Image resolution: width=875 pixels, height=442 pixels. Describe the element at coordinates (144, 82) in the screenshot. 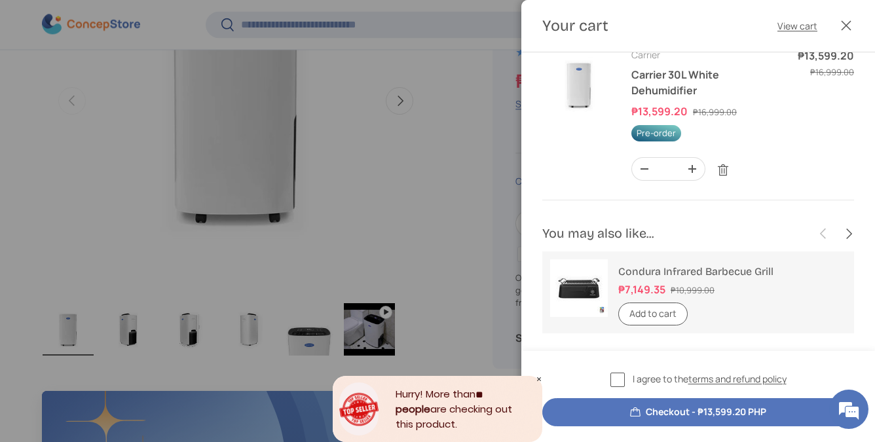

I see `div: Leave a message` at that location.